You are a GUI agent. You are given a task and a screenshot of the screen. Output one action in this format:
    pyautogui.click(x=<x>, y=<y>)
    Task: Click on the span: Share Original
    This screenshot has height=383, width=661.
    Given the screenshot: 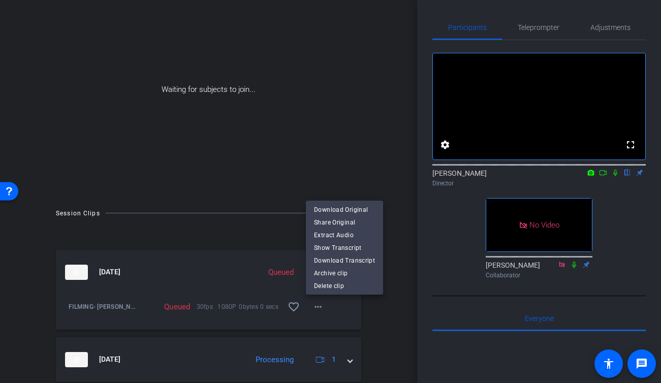 What is the action you would take?
    pyautogui.click(x=345, y=223)
    